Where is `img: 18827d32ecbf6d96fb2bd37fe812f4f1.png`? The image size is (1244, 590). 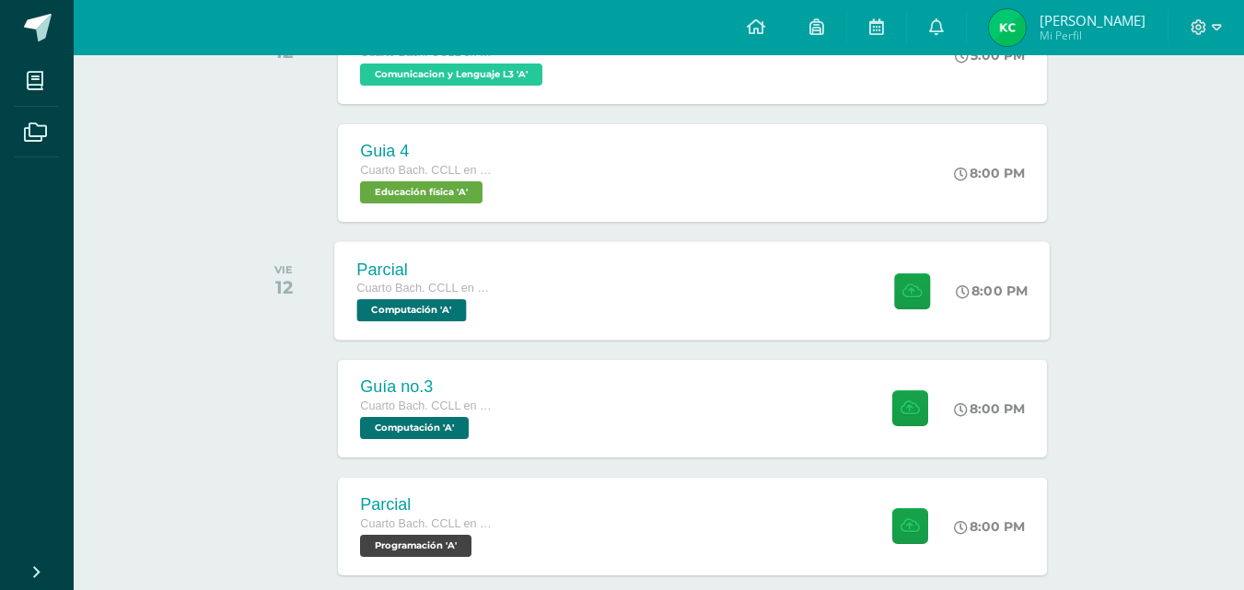
img: 18827d32ecbf6d96fb2bd37fe812f4f1.png is located at coordinates (1007, 28).